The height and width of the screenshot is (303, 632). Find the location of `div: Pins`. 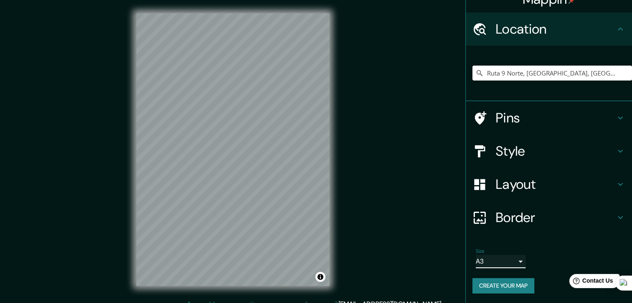

div: Pins is located at coordinates (549, 118).